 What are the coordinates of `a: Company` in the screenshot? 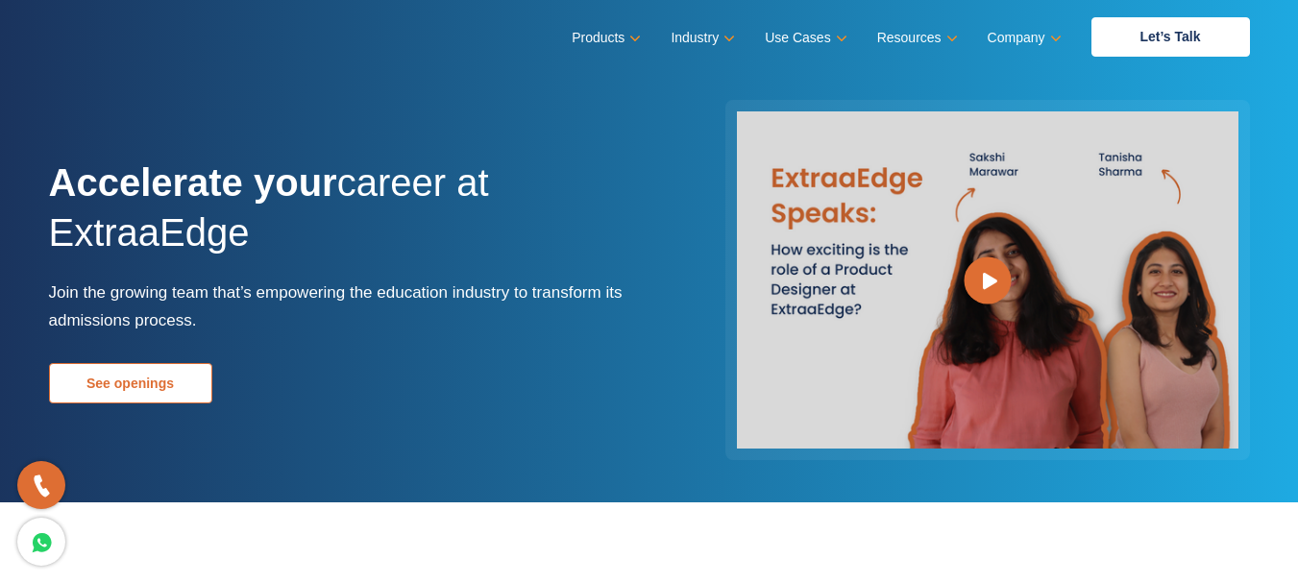 It's located at (1022, 37).